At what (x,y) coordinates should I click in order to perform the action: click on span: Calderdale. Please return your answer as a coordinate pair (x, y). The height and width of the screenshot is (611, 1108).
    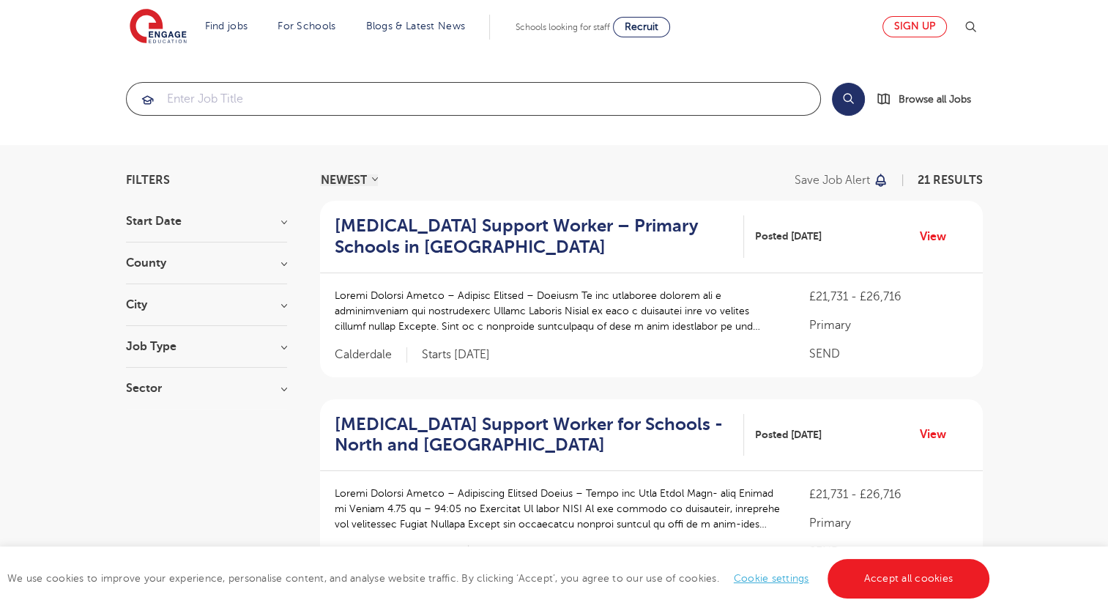
    Looking at the image, I should click on (371, 354).